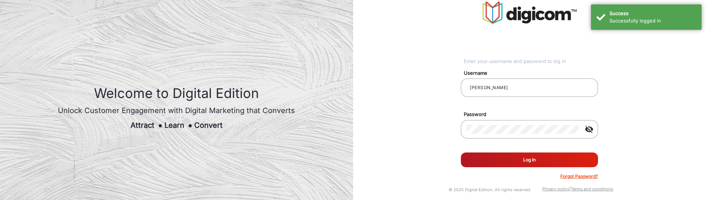 This screenshot has height=200, width=706. Describe the element at coordinates (533, 73) in the screenshot. I see `mat-label: Username` at that location.